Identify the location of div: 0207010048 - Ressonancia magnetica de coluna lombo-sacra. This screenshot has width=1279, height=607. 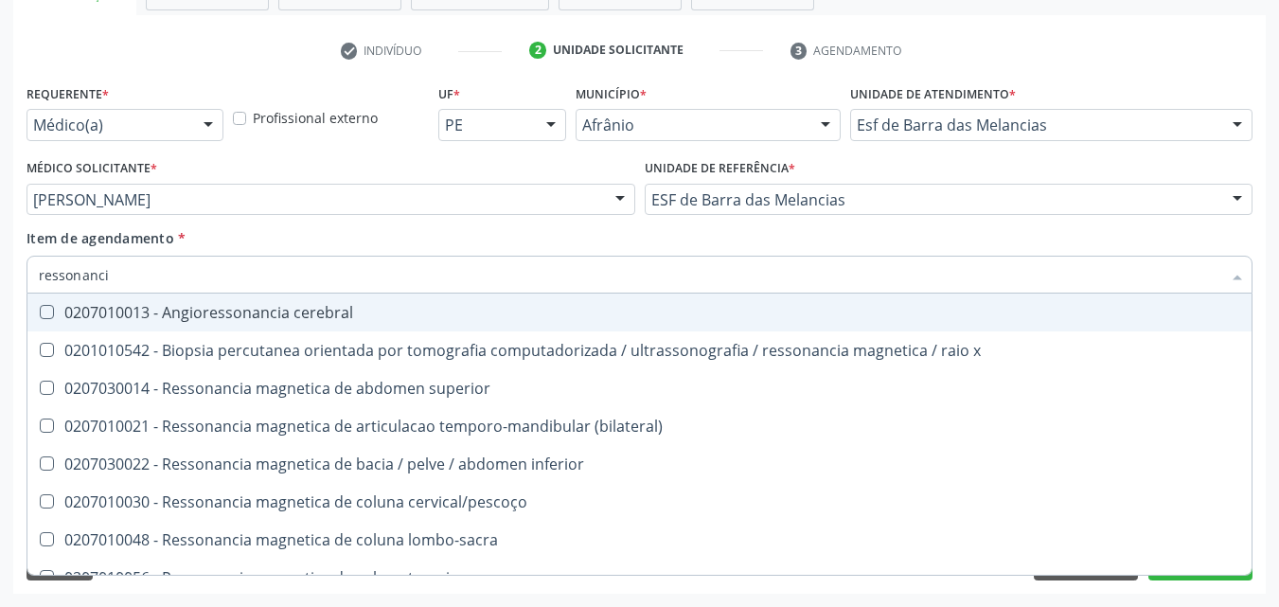
(639, 540).